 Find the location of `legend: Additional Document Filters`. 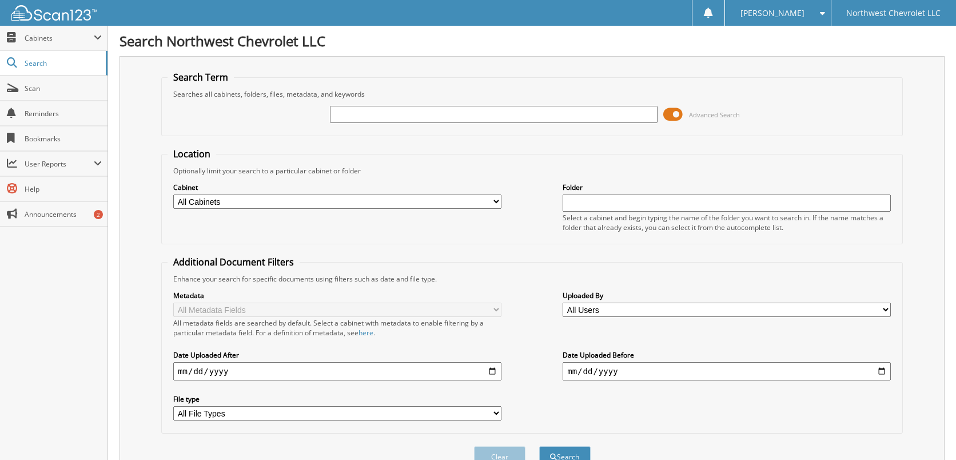

legend: Additional Document Filters is located at coordinates (233, 262).